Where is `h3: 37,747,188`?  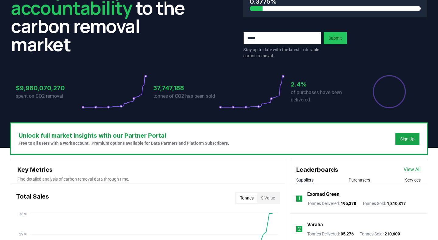 h3: 37,747,188 is located at coordinates (186, 88).